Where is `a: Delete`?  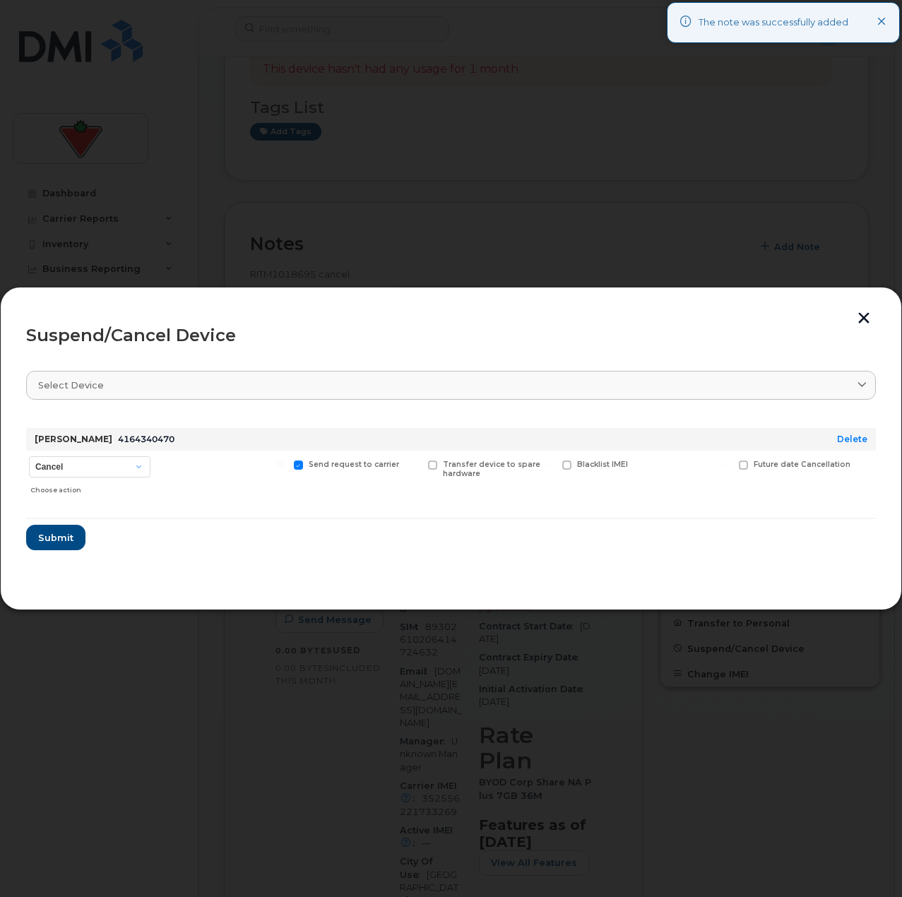
a: Delete is located at coordinates (852, 439).